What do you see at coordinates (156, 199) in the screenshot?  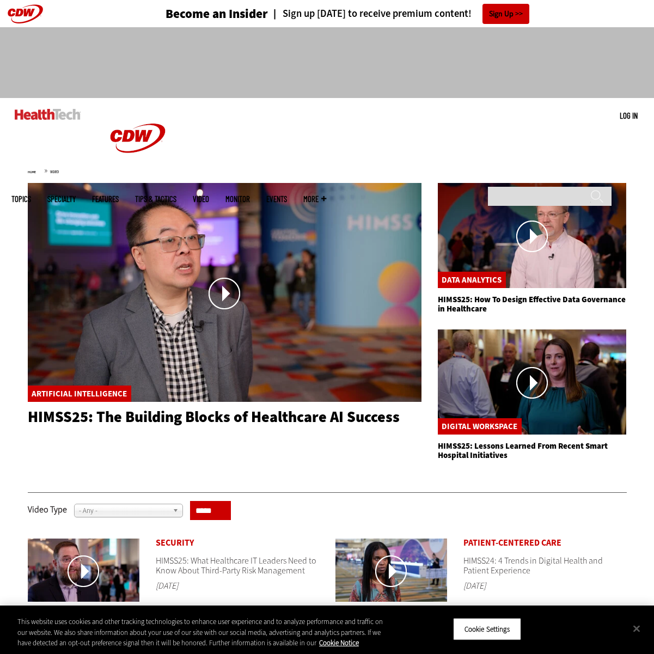 I see `a: Tips & Tactics` at bounding box center [156, 199].